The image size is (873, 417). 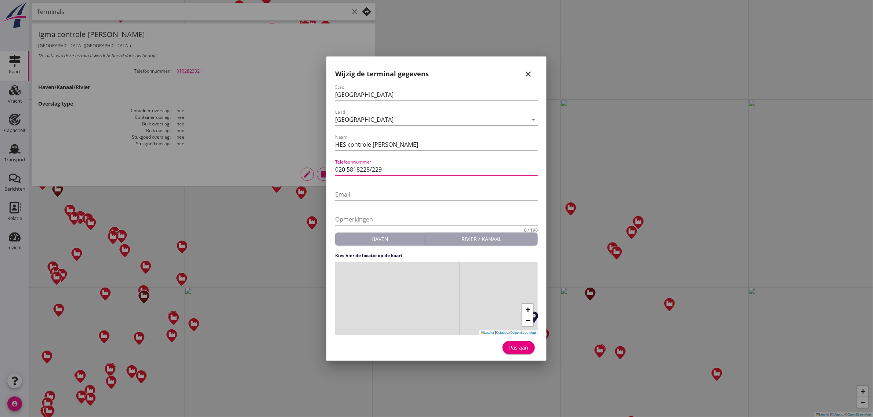 I want to click on h2: Wijzig de terminal gegevens, so click(x=382, y=74).